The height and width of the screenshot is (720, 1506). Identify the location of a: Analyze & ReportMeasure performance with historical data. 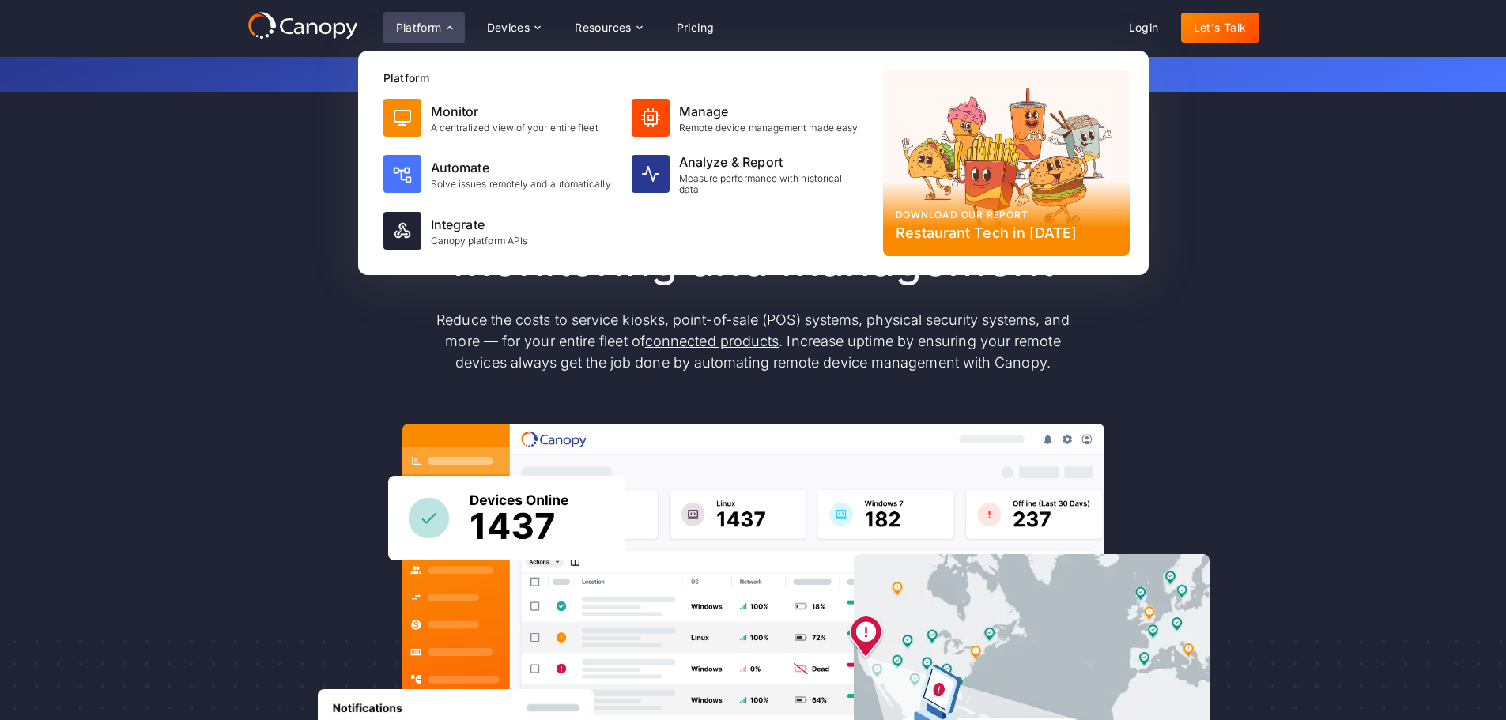
(748, 174).